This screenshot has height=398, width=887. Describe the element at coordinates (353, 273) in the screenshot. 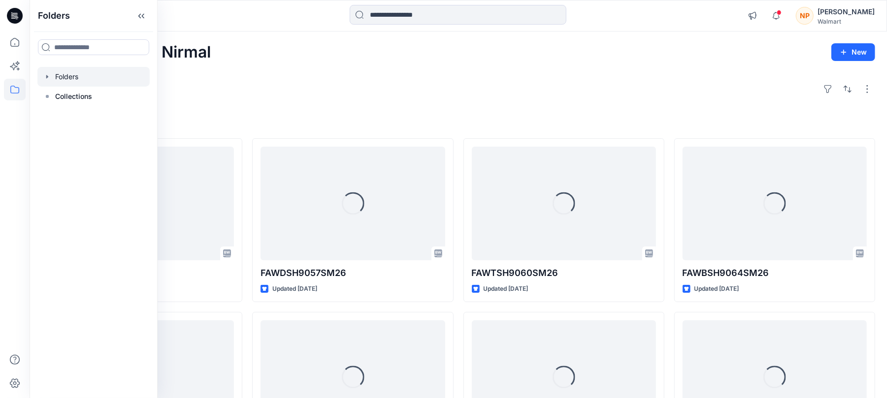

I see `p: FAWDSH9057SM26` at that location.